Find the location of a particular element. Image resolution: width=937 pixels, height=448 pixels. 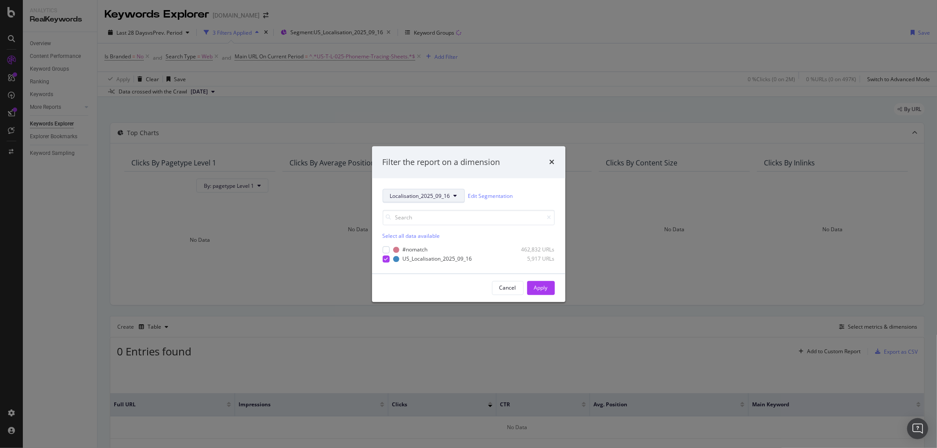

div: times is located at coordinates (552, 163).